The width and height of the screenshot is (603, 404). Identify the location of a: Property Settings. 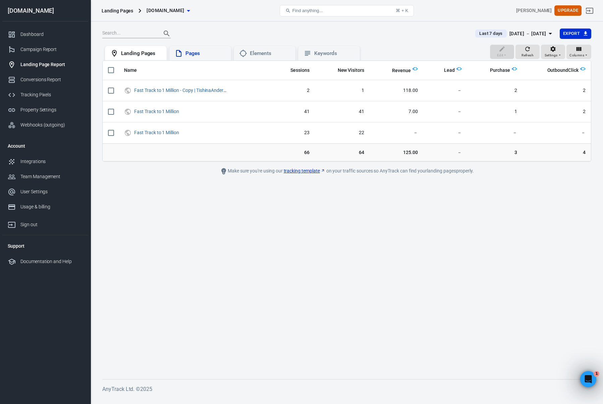
(45, 110).